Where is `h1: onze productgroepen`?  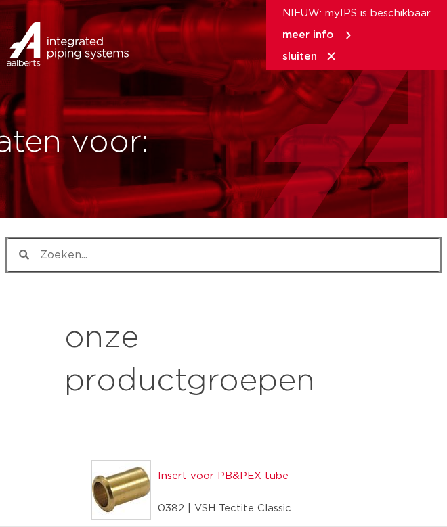
h1: onze productgroepen is located at coordinates (223, 360).